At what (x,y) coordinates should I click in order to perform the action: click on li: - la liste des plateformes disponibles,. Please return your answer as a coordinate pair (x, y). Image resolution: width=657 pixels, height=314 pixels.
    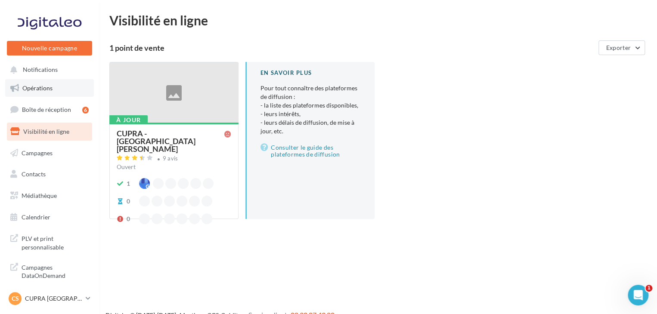
    Looking at the image, I should click on (310, 105).